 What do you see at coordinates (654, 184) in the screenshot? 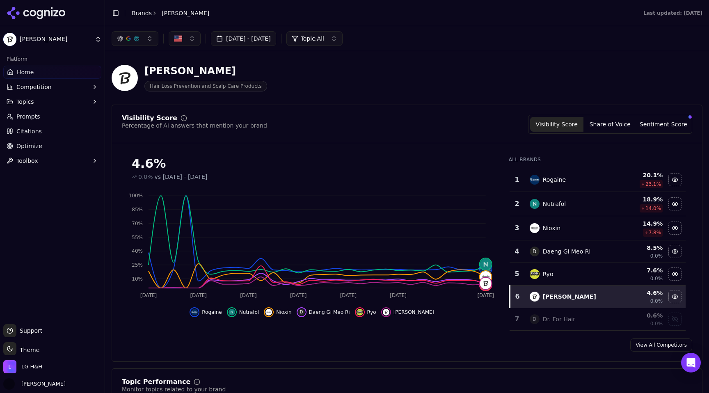
I see `span: 23.1 %` at bounding box center [654, 184].